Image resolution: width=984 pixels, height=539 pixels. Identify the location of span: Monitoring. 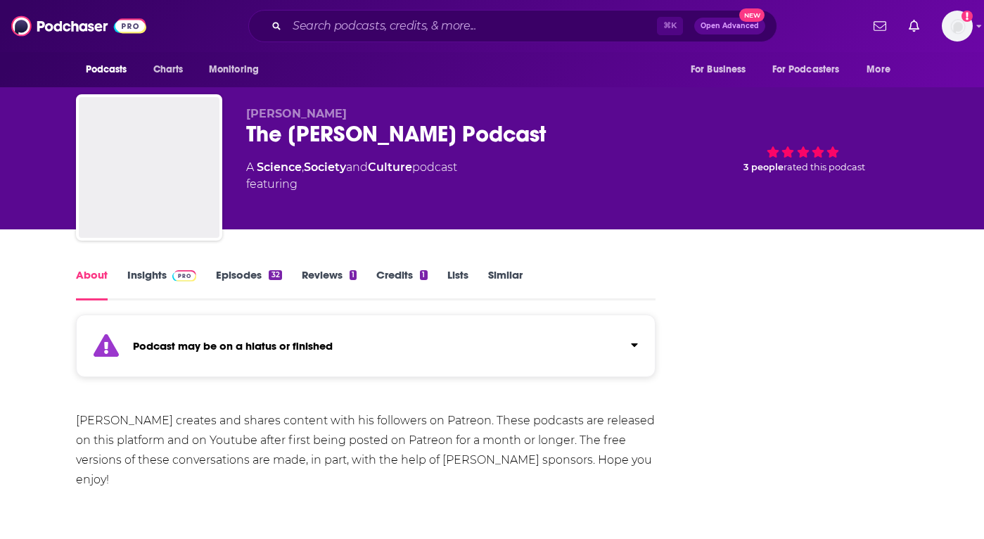
(233, 70).